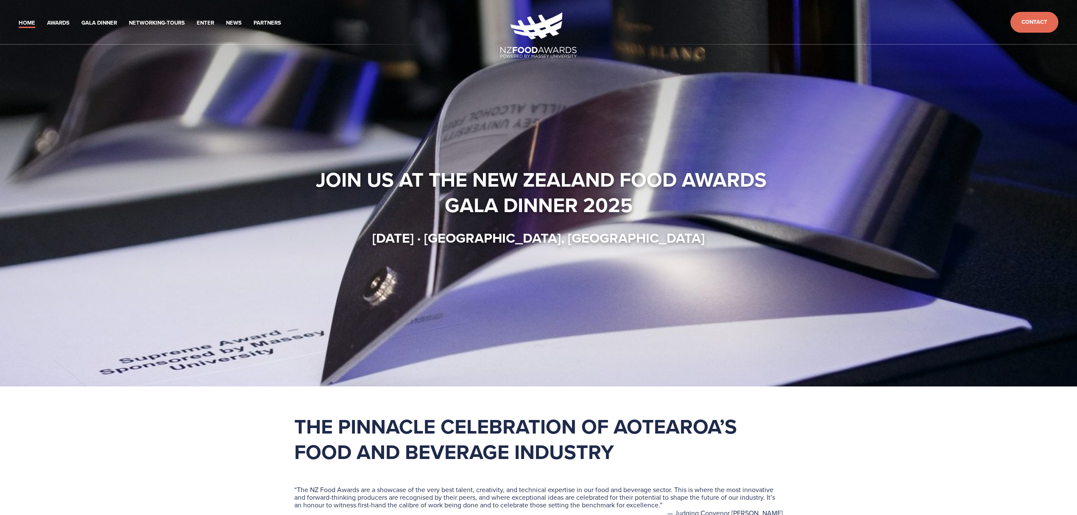  What do you see at coordinates (234, 23) in the screenshot?
I see `a: News` at bounding box center [234, 23].